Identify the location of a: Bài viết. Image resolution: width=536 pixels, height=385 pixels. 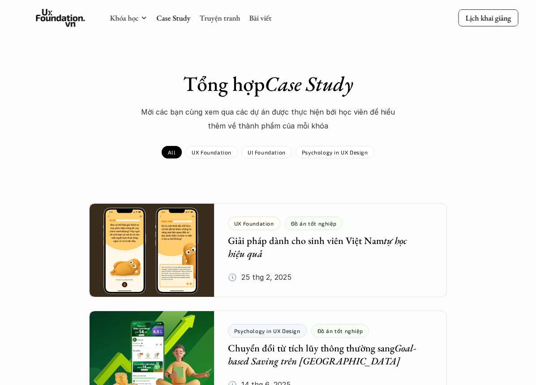
(260, 18).